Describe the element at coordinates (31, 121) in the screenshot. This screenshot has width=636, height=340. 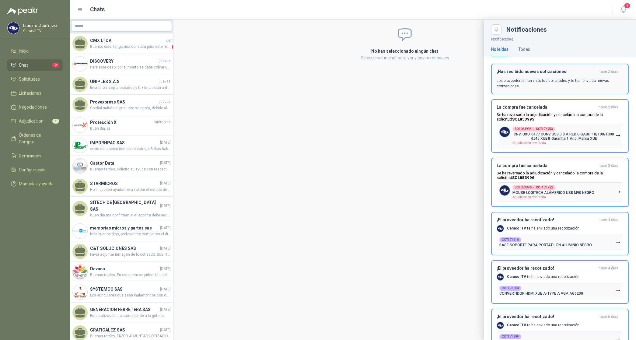
I see `span: Adjudicación` at that location.